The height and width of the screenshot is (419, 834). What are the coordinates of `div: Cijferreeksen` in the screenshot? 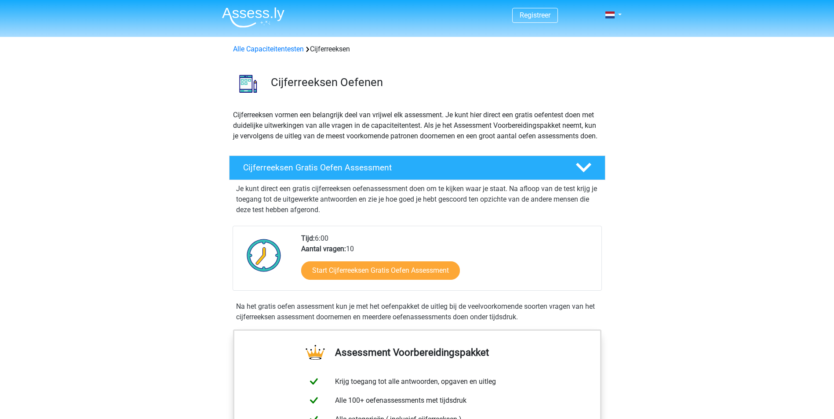 It's located at (417, 49).